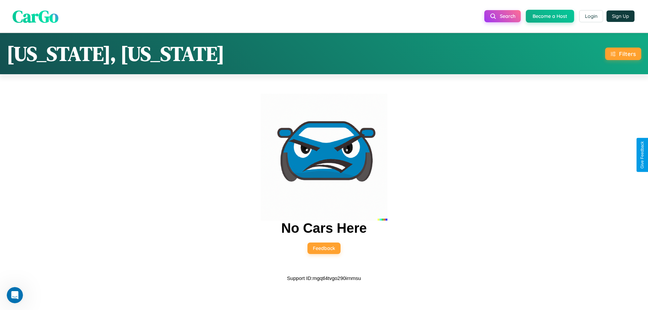 The height and width of the screenshot is (310, 648). I want to click on button: Sign Up, so click(620, 16).